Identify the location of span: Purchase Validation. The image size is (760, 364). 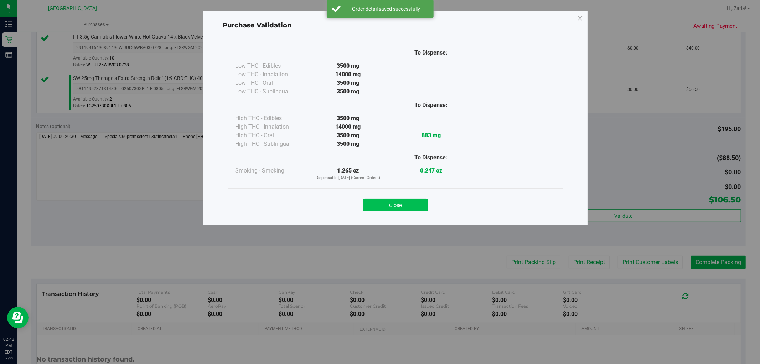
(257, 25).